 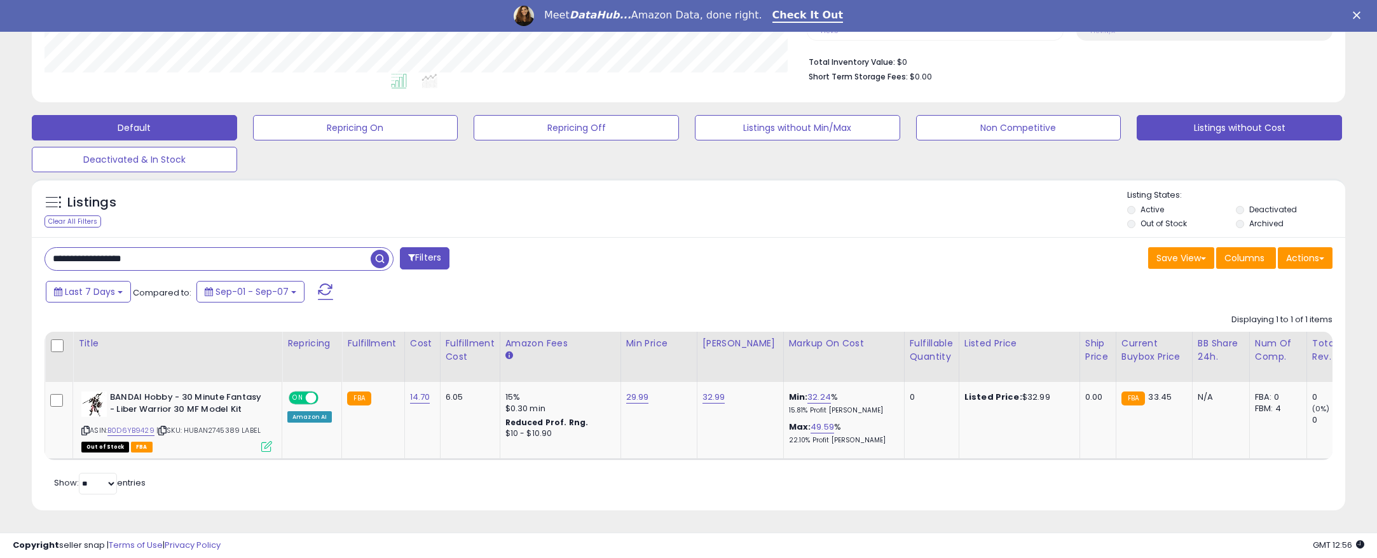 What do you see at coordinates (576, 128) in the screenshot?
I see `button: Repricing Off` at bounding box center [576, 128].